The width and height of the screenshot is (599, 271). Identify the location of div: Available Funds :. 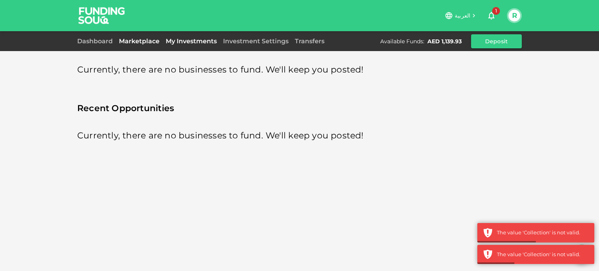
(402, 41).